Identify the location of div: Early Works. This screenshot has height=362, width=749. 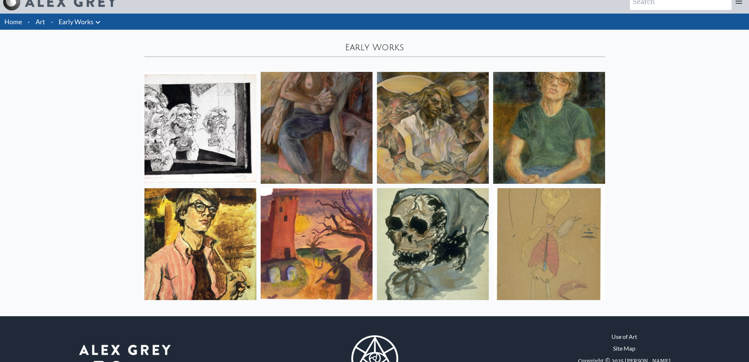
(375, 47).